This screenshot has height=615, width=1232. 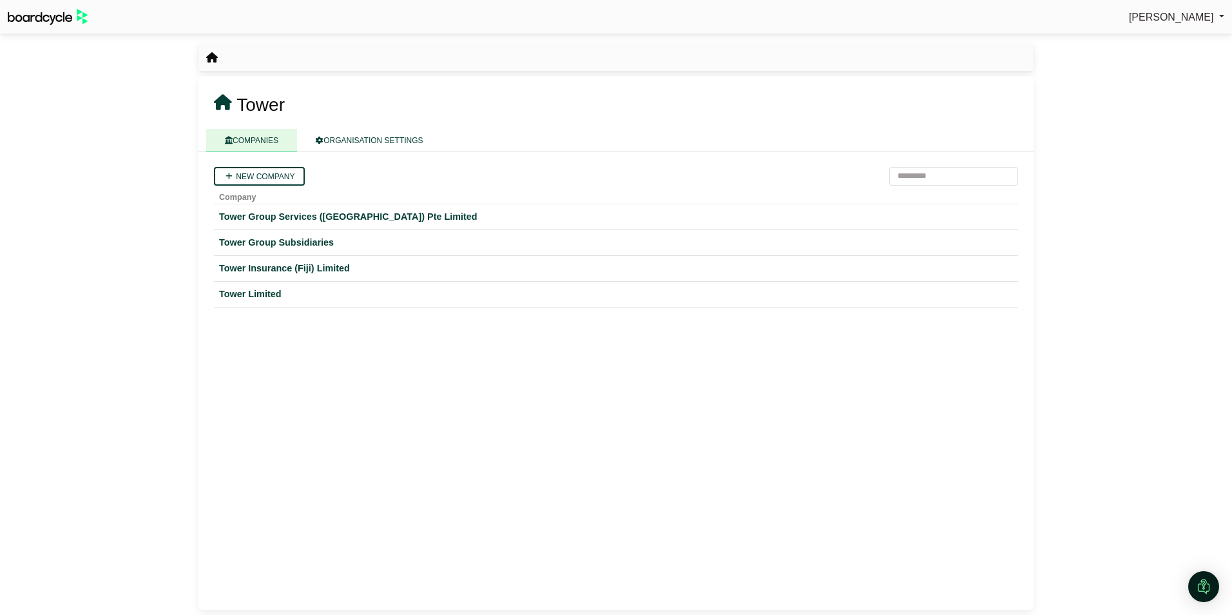 I want to click on a: Tower Insurance (Fiji) Limited, so click(x=616, y=268).